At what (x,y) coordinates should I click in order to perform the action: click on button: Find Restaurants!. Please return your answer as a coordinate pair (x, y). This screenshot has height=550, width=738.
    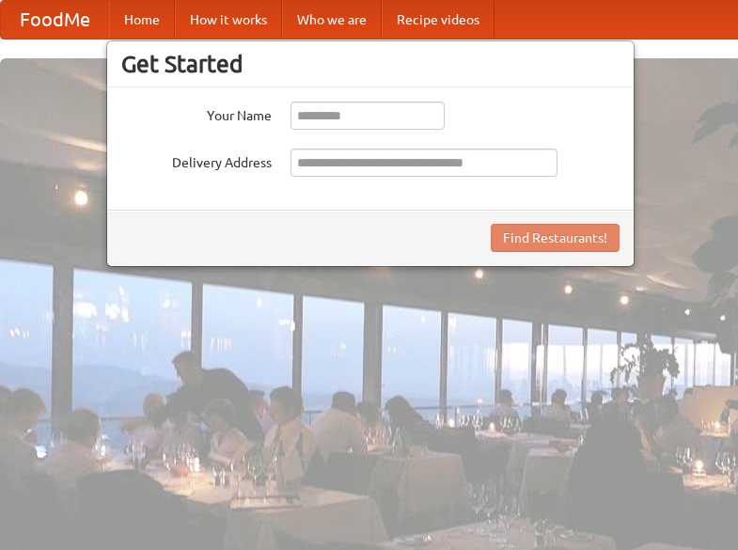
    Looking at the image, I should click on (555, 238).